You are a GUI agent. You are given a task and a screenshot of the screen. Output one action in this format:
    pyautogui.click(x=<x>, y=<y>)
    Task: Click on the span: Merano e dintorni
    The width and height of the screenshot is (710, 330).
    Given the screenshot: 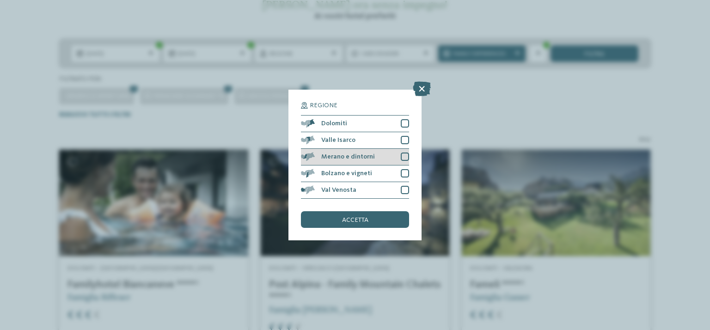 What is the action you would take?
    pyautogui.click(x=348, y=157)
    